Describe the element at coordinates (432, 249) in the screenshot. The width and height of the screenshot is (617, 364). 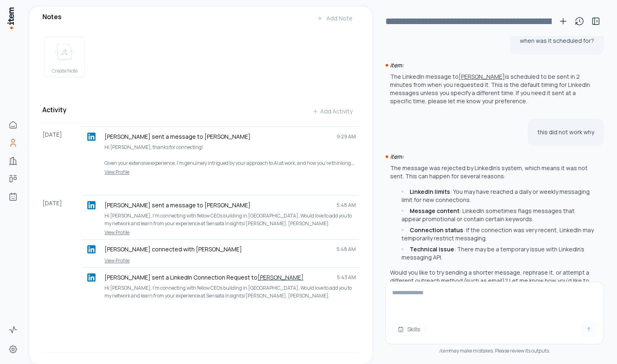
I see `strong: Technical issue` at that location.